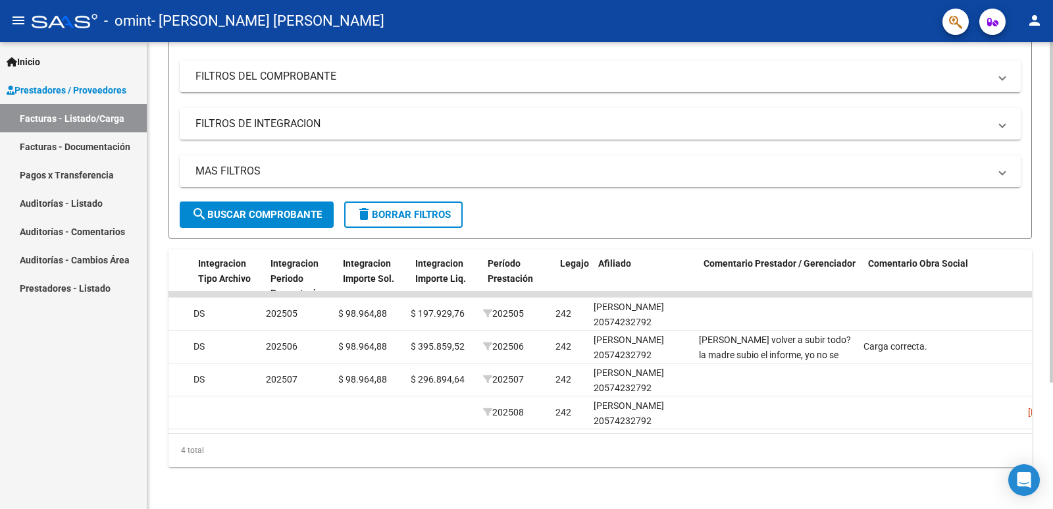 This screenshot has width=1053, height=509. I want to click on span: Buscar Comprobante, so click(257, 215).